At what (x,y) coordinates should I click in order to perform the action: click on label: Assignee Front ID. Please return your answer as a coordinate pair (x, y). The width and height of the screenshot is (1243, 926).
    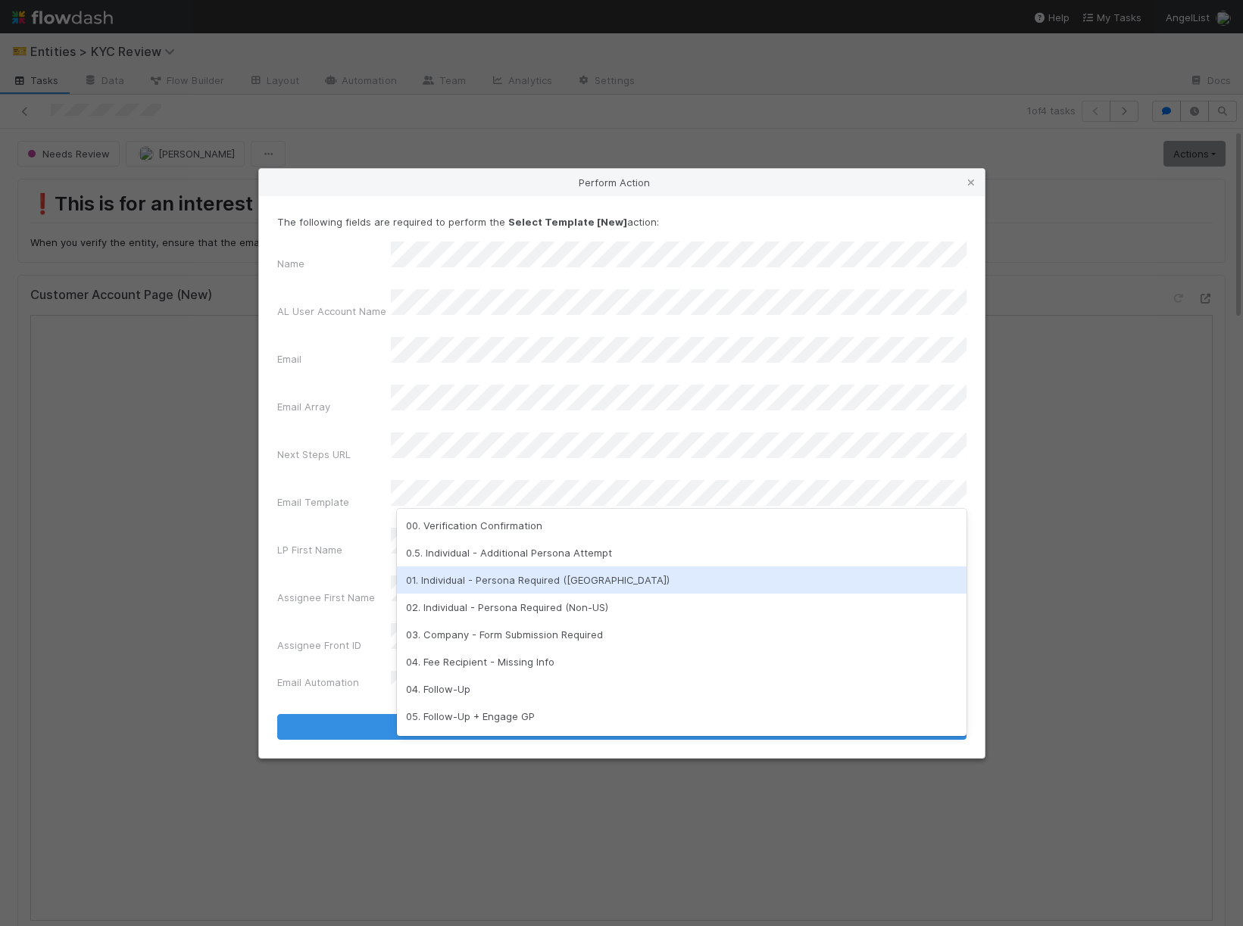
    Looking at the image, I should click on (319, 645).